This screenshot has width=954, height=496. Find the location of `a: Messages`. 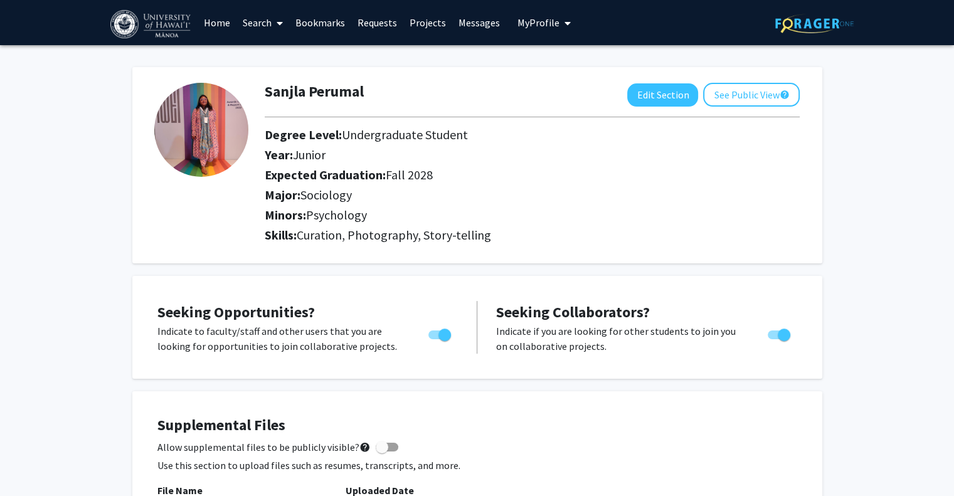

a: Messages is located at coordinates (479, 23).